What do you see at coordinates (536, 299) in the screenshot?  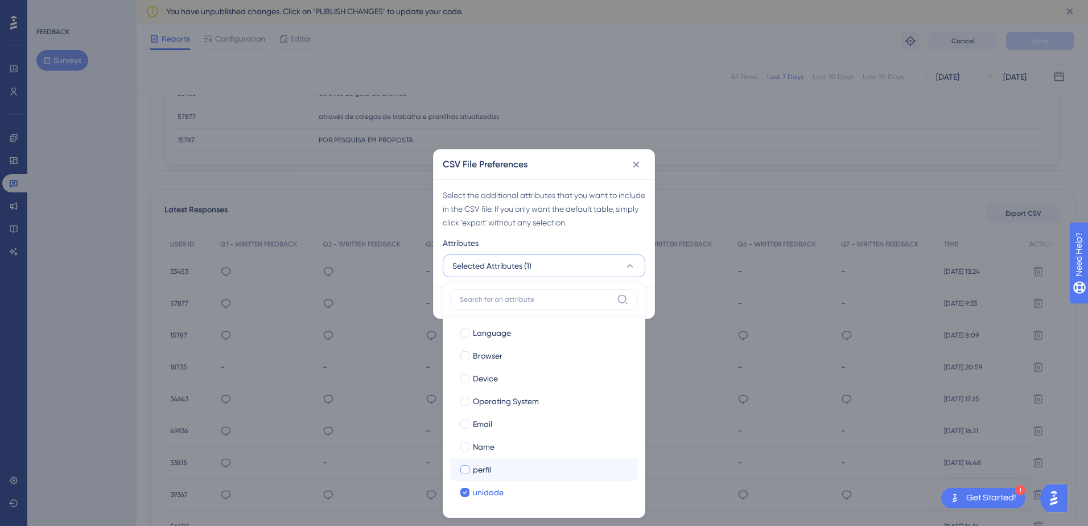 I see `input: Search for an attribute` at bounding box center [536, 299].